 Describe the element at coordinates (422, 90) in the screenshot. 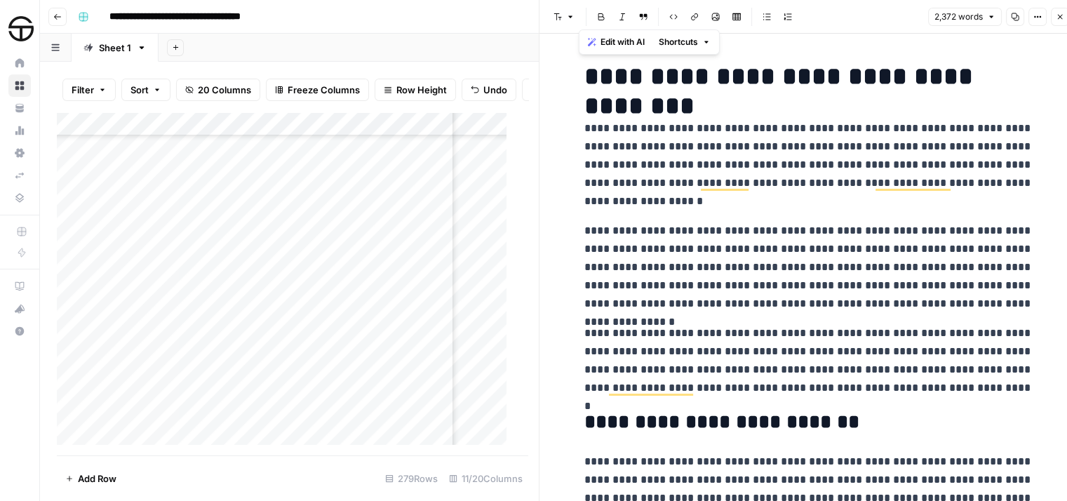

I see `span: Row Height` at that location.